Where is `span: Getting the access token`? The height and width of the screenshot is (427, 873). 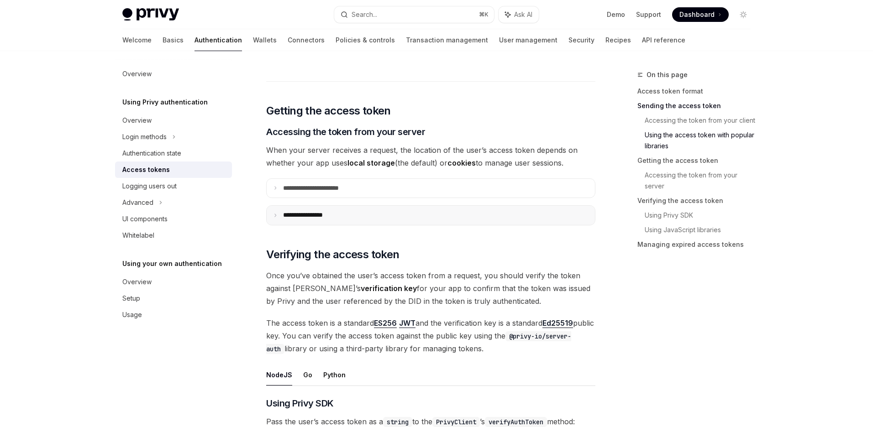
span: Getting the access token is located at coordinates (328, 111).